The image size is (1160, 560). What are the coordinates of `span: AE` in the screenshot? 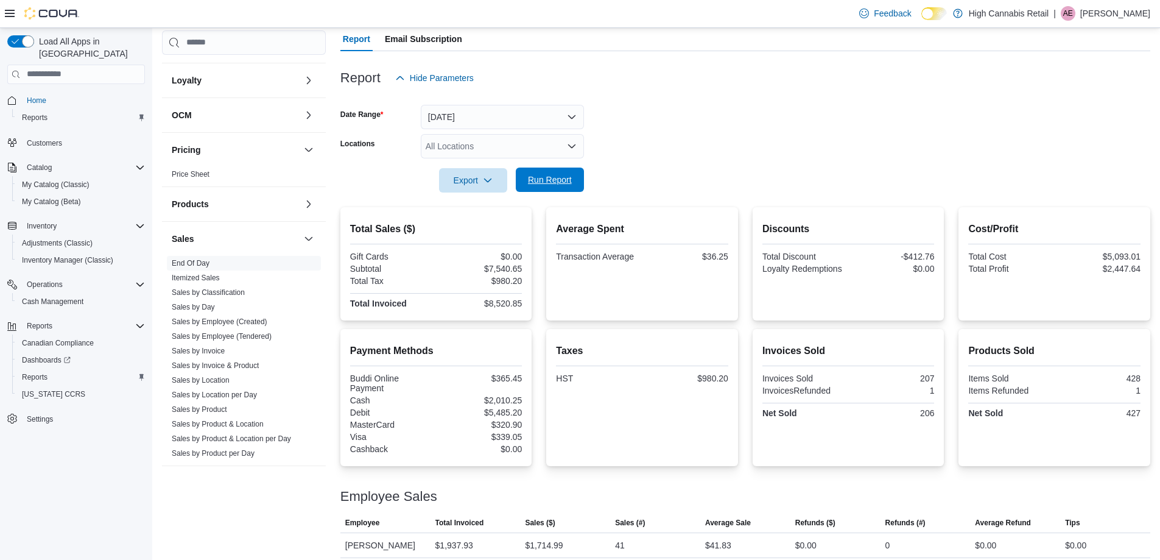 It's located at (1068, 13).